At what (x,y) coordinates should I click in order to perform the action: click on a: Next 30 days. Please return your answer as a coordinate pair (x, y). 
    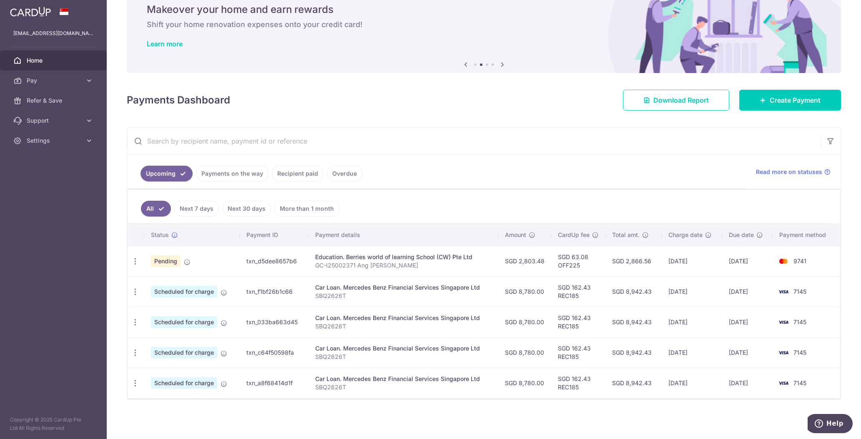
    Looking at the image, I should click on (247, 209).